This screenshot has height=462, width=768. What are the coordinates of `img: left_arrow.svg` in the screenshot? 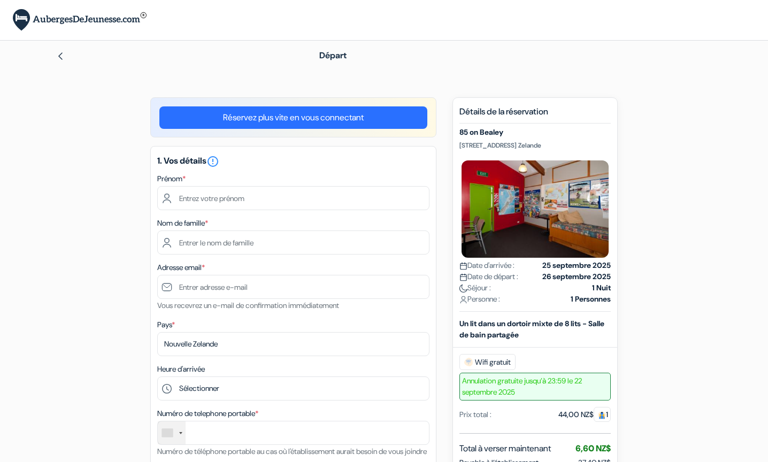 It's located at (60, 56).